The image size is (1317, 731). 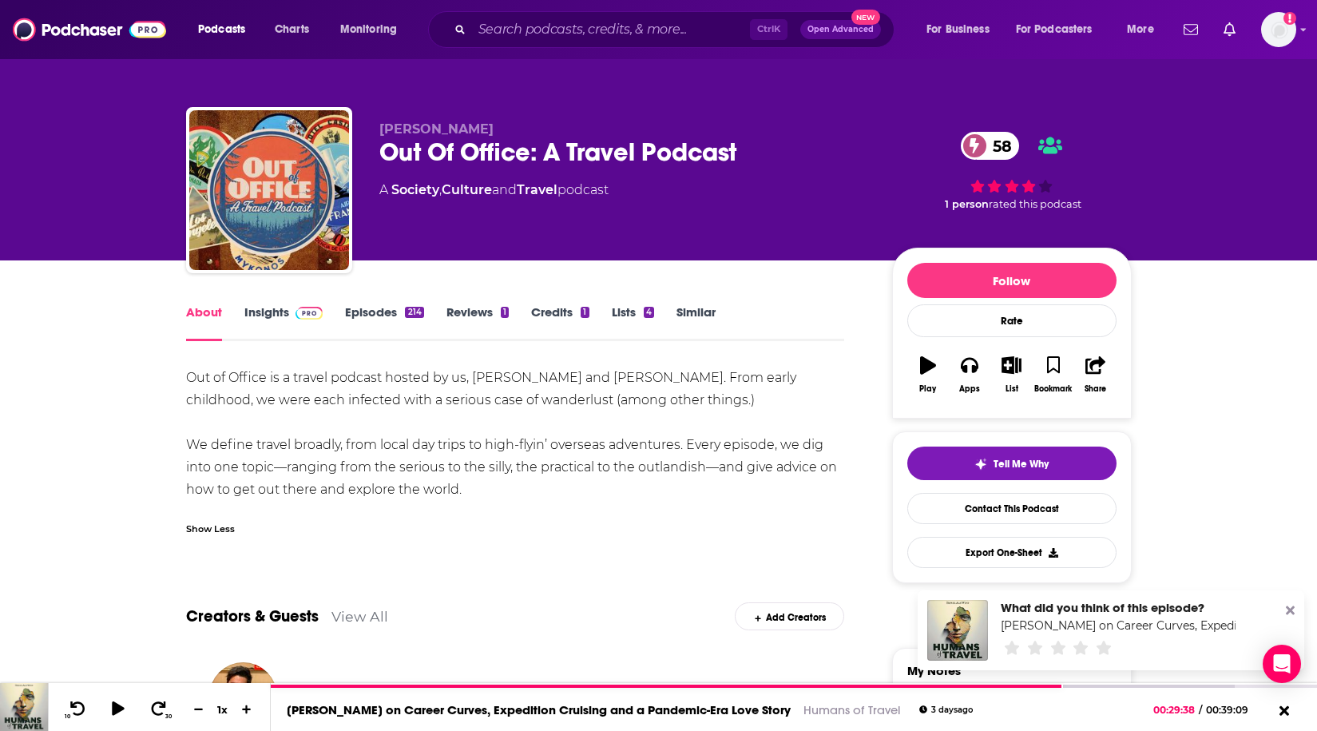 I want to click on a: Creators & Guests, so click(x=252, y=616).